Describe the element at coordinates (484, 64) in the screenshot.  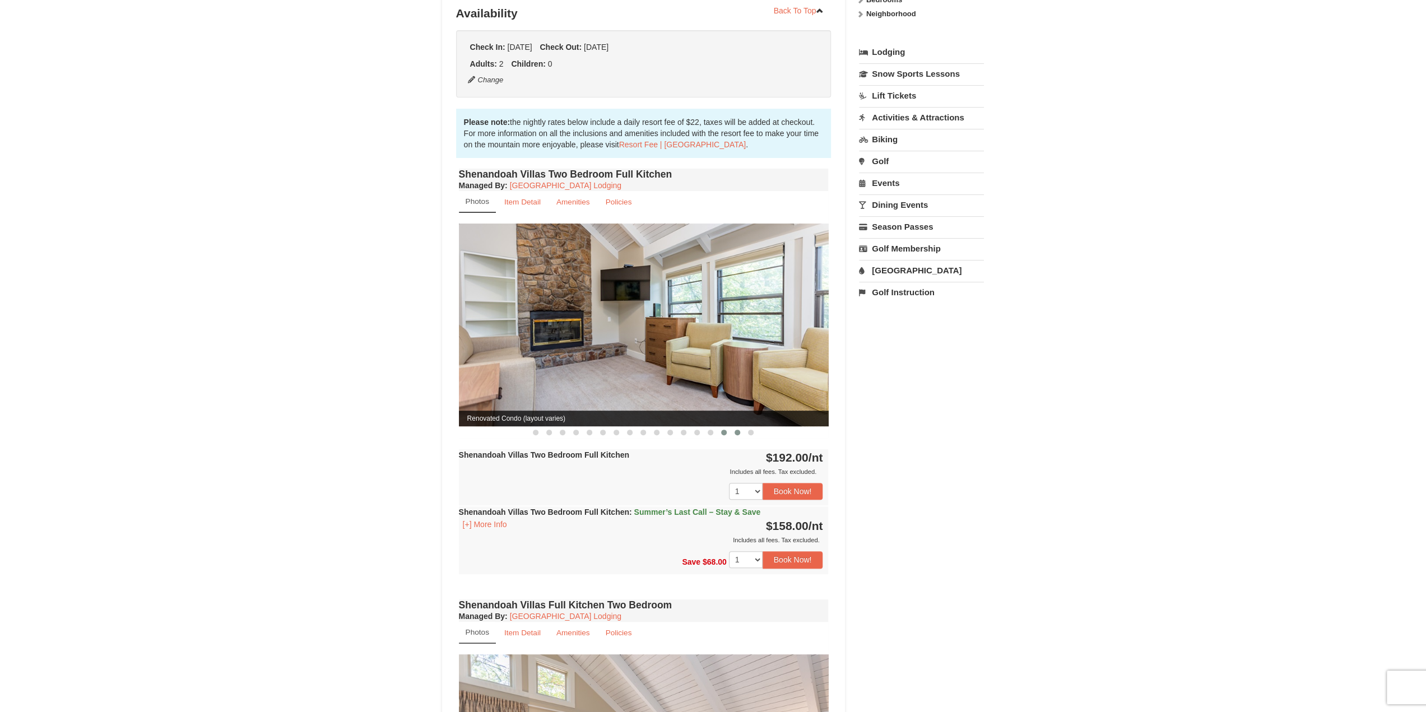
I see `strong: Adults:` at that location.